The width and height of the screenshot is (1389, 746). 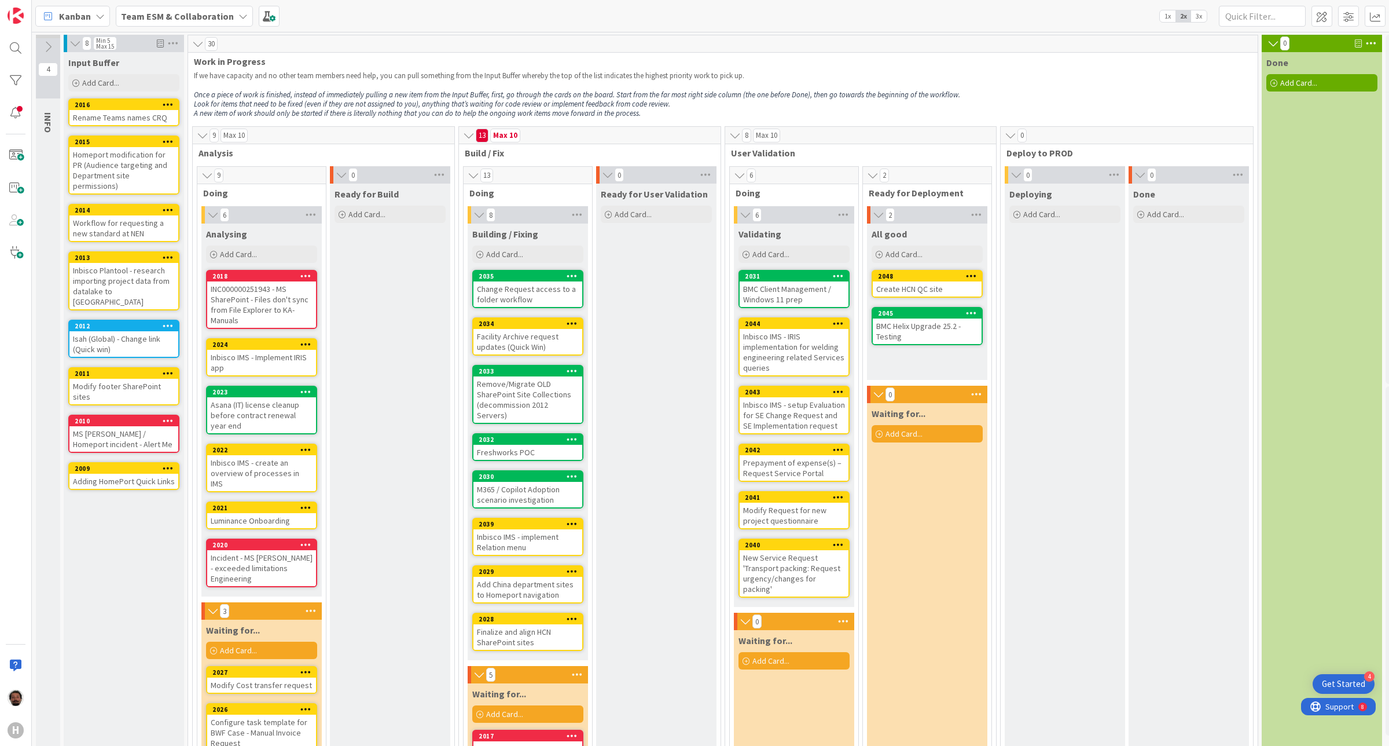 I want to click on div: 2021, so click(x=264, y=508).